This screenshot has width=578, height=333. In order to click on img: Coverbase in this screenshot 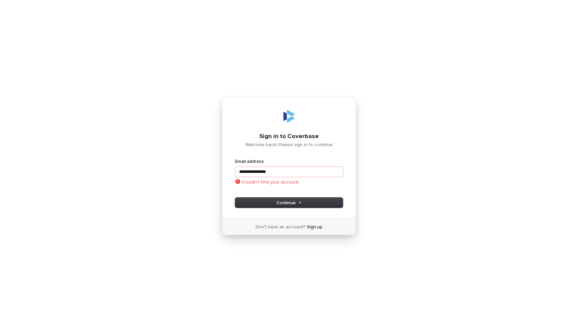, I will do `click(289, 116)`.